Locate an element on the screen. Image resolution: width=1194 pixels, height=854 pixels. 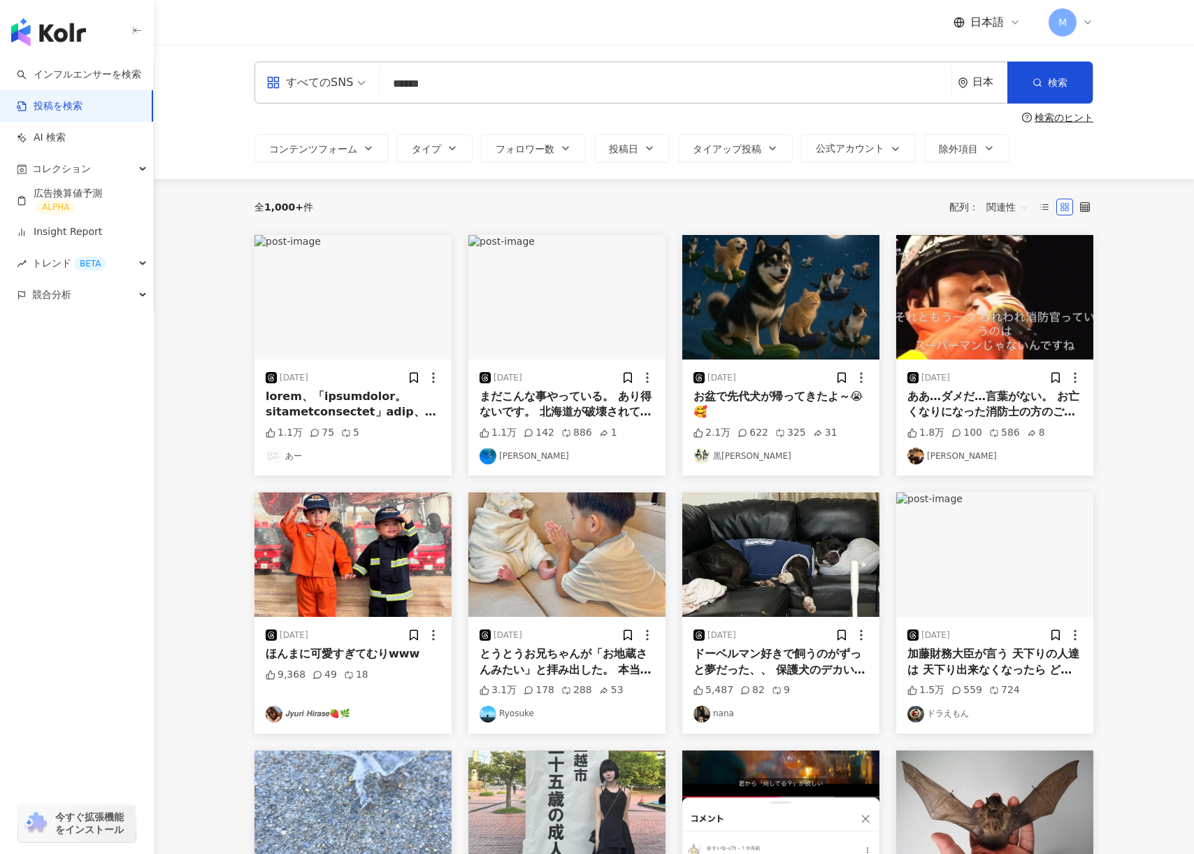
div: 178 is located at coordinates (539, 690).